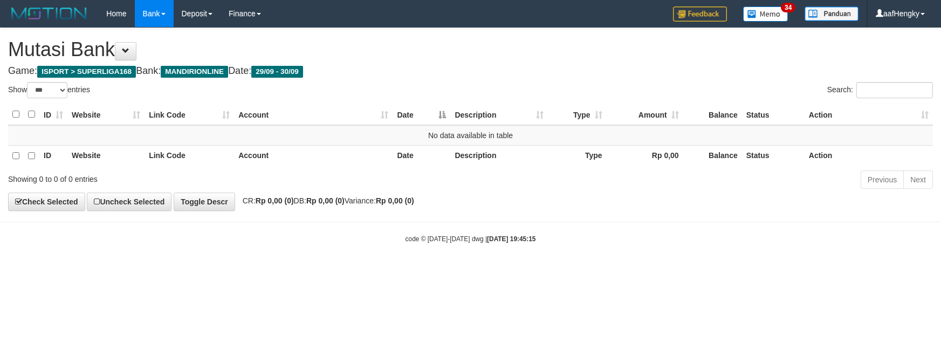 The height and width of the screenshot is (341, 941). I want to click on th: Type, so click(577, 155).